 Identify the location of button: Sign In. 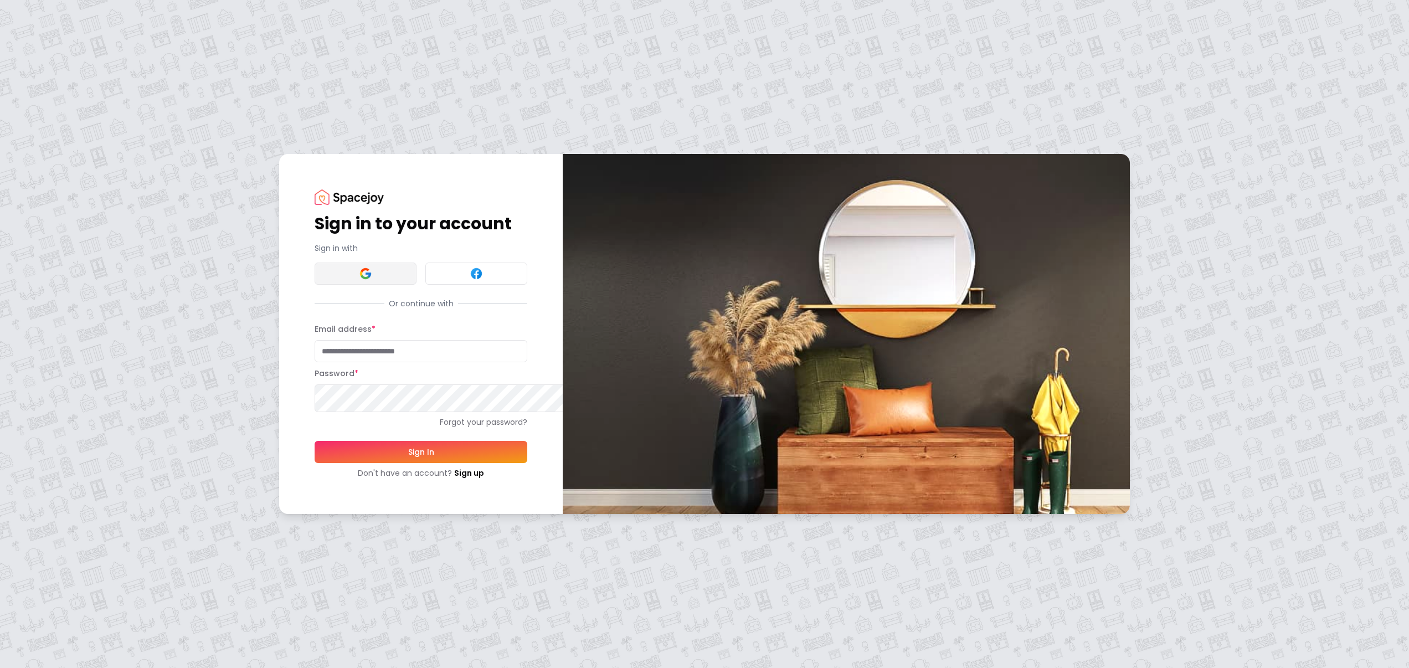
(421, 452).